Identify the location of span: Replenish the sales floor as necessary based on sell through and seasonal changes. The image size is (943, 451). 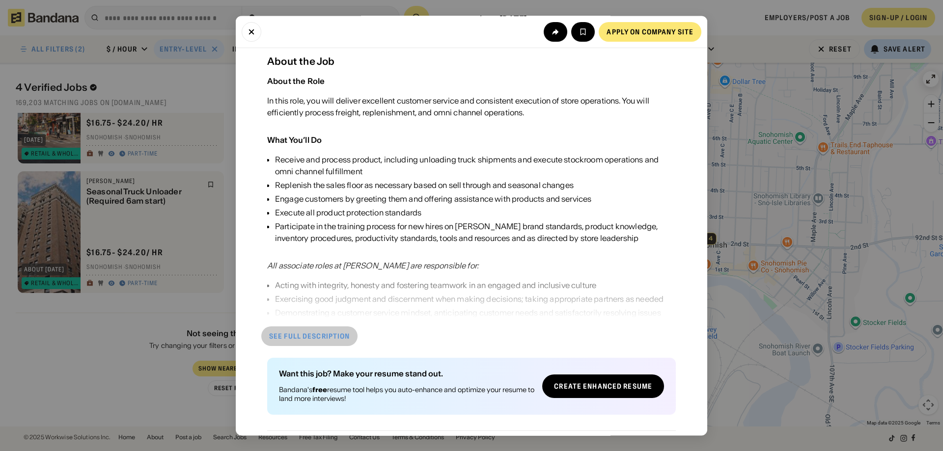
(424, 185).